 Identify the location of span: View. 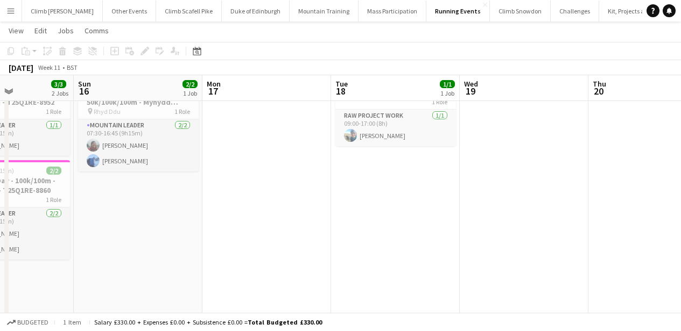
(16, 31).